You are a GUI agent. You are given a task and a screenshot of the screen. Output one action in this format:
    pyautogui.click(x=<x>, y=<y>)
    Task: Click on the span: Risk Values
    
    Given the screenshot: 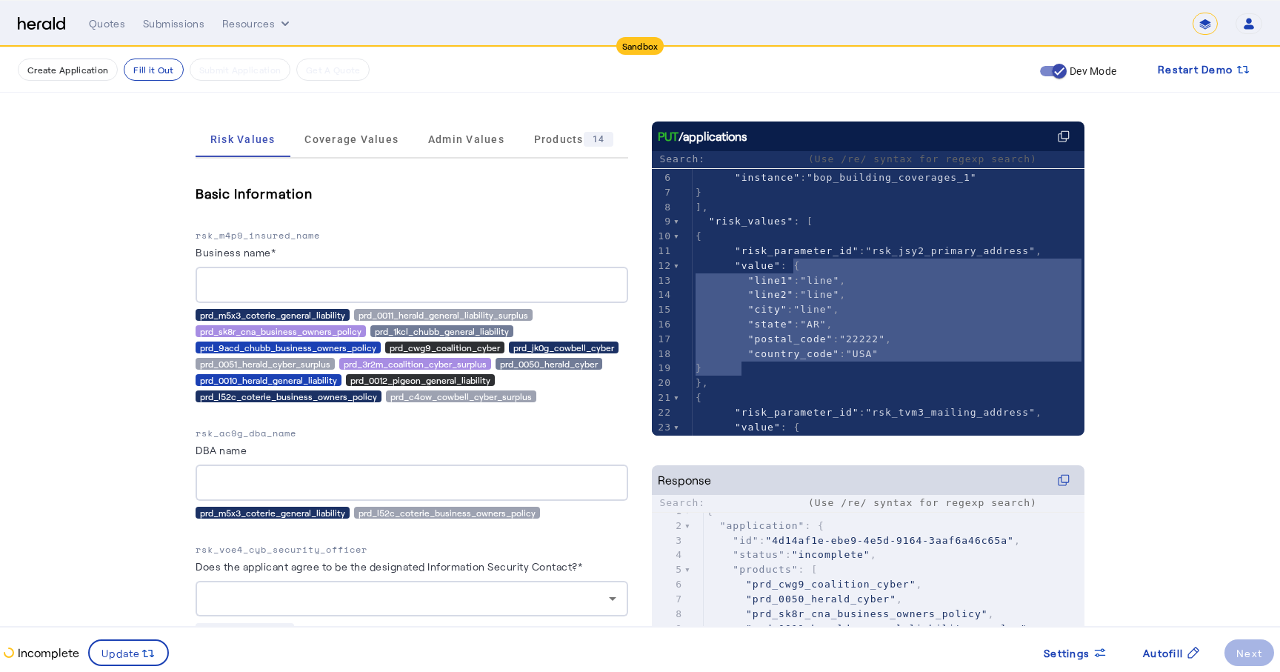 What is the action you would take?
    pyautogui.click(x=243, y=139)
    